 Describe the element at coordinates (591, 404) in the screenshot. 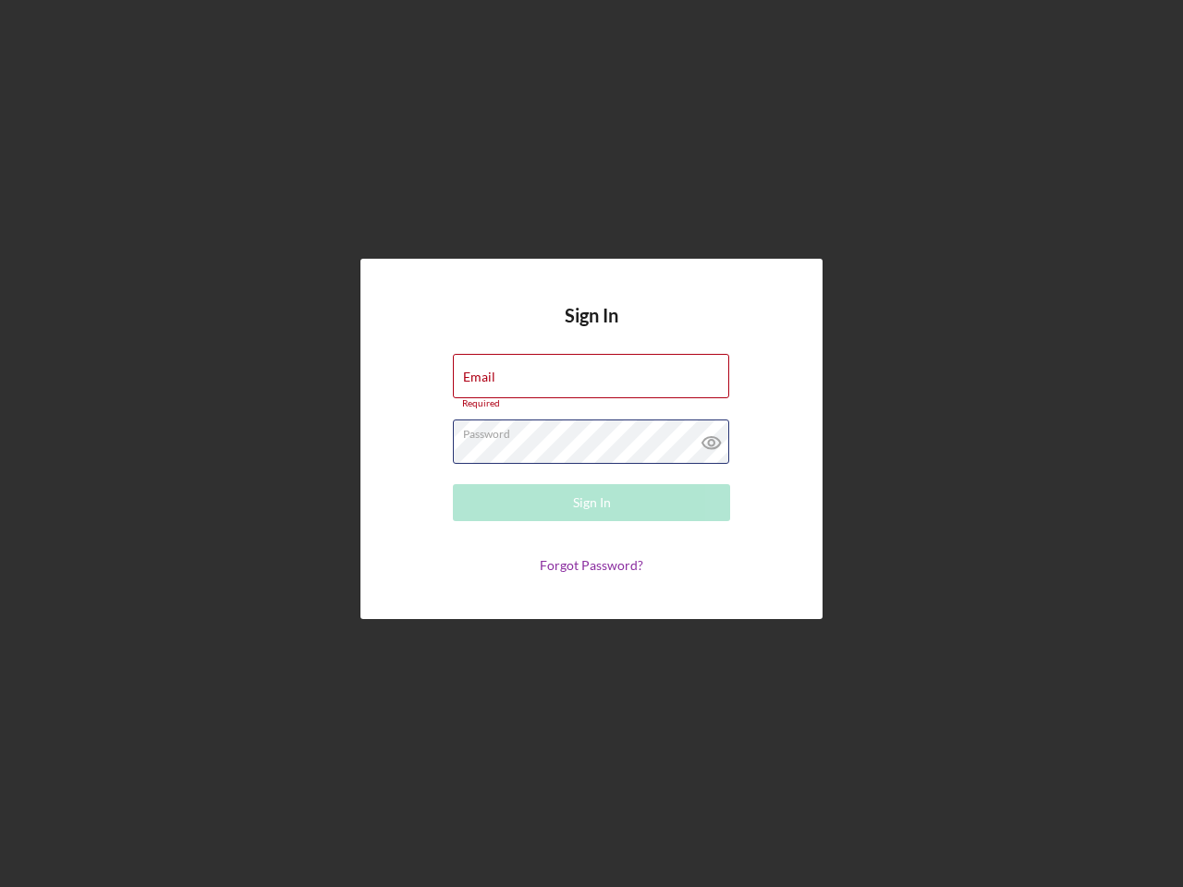

I see `div: Required` at that location.